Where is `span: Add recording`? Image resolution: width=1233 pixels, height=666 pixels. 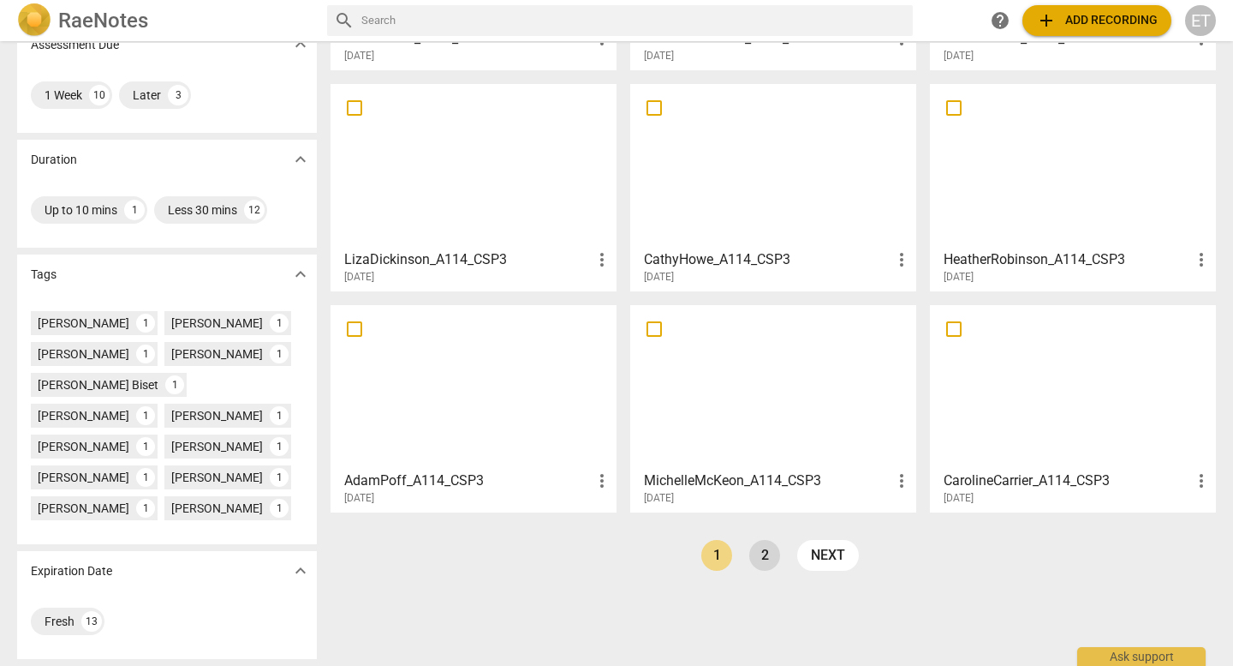
span: Add recording is located at coordinates (1097, 21).